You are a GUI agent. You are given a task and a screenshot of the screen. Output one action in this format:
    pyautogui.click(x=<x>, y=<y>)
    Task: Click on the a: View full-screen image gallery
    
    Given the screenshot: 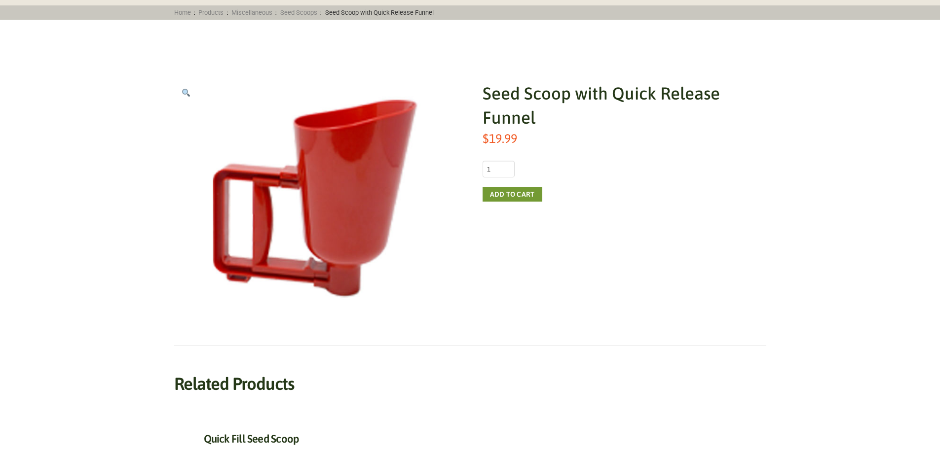 What is the action you would take?
    pyautogui.click(x=186, y=93)
    